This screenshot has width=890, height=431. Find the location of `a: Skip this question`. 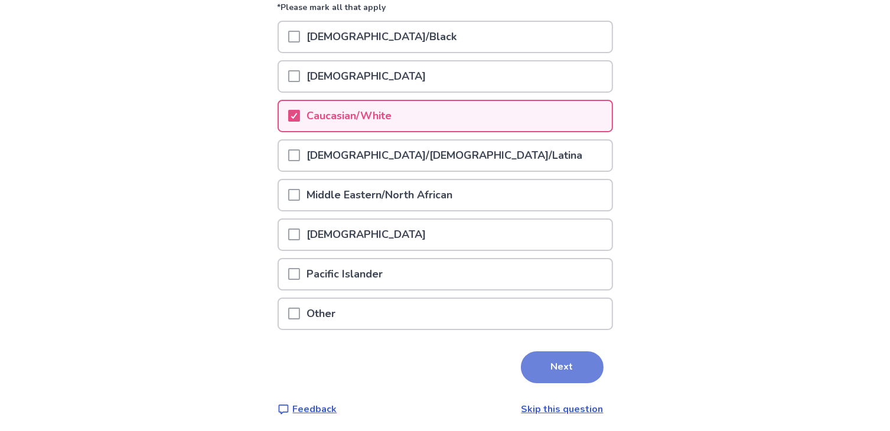

a: Skip this question is located at coordinates (562, 409).